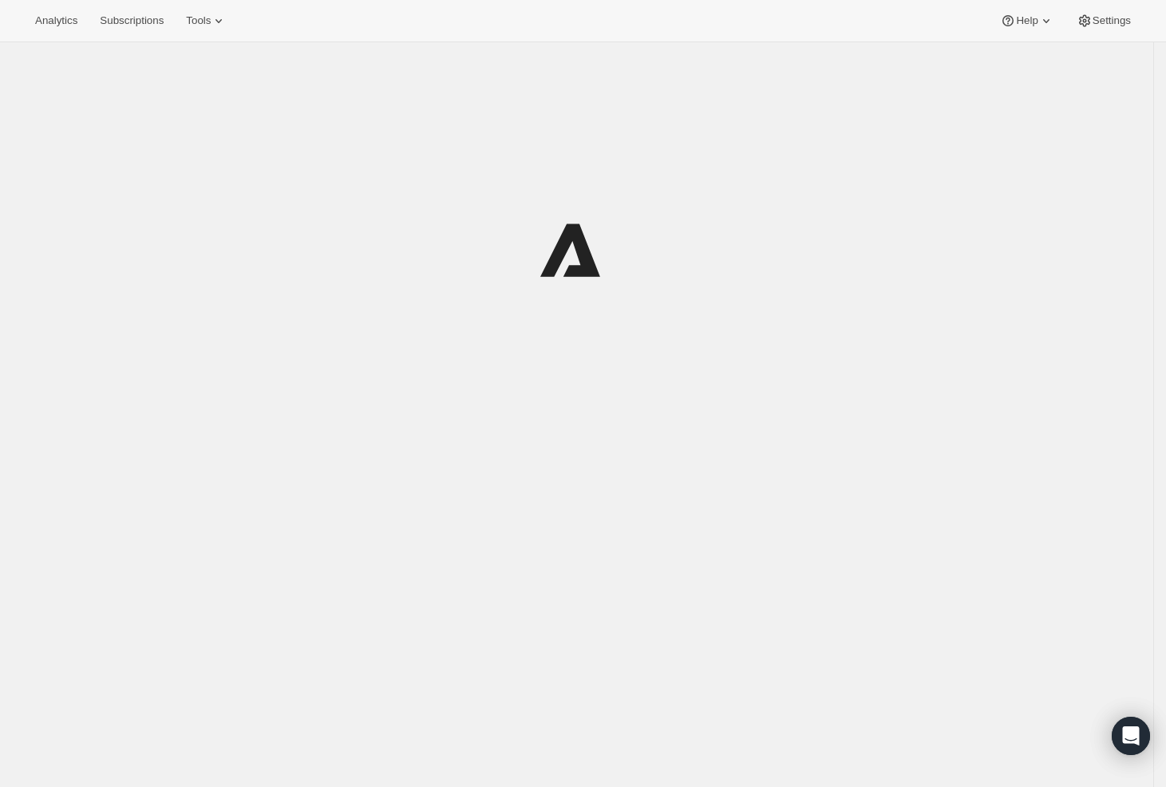 The height and width of the screenshot is (787, 1166). What do you see at coordinates (1104, 21) in the screenshot?
I see `button: Settings` at bounding box center [1104, 21].